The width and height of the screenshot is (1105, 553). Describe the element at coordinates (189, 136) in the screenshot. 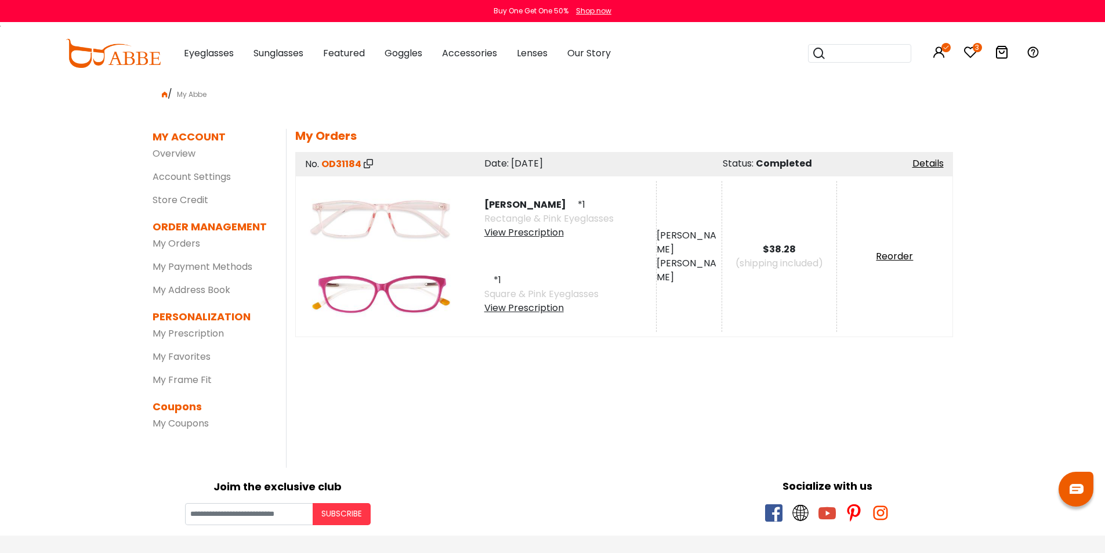

I see `dt: MY ACCOUNT` at that location.